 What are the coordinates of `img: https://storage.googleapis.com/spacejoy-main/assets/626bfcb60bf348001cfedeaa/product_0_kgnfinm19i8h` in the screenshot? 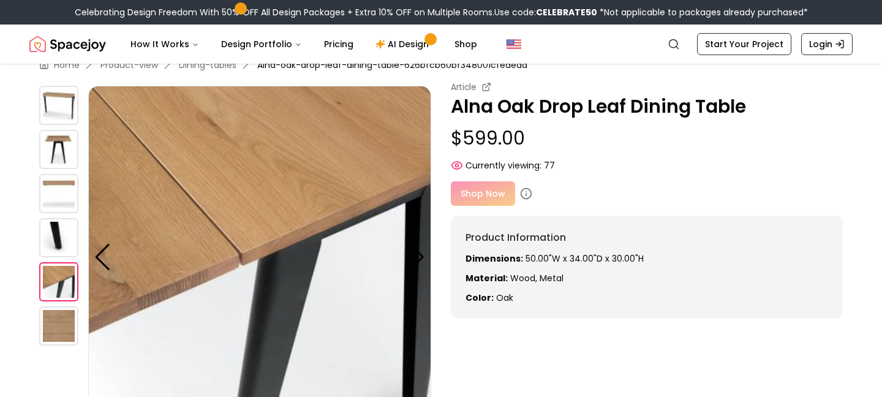 It's located at (59, 105).